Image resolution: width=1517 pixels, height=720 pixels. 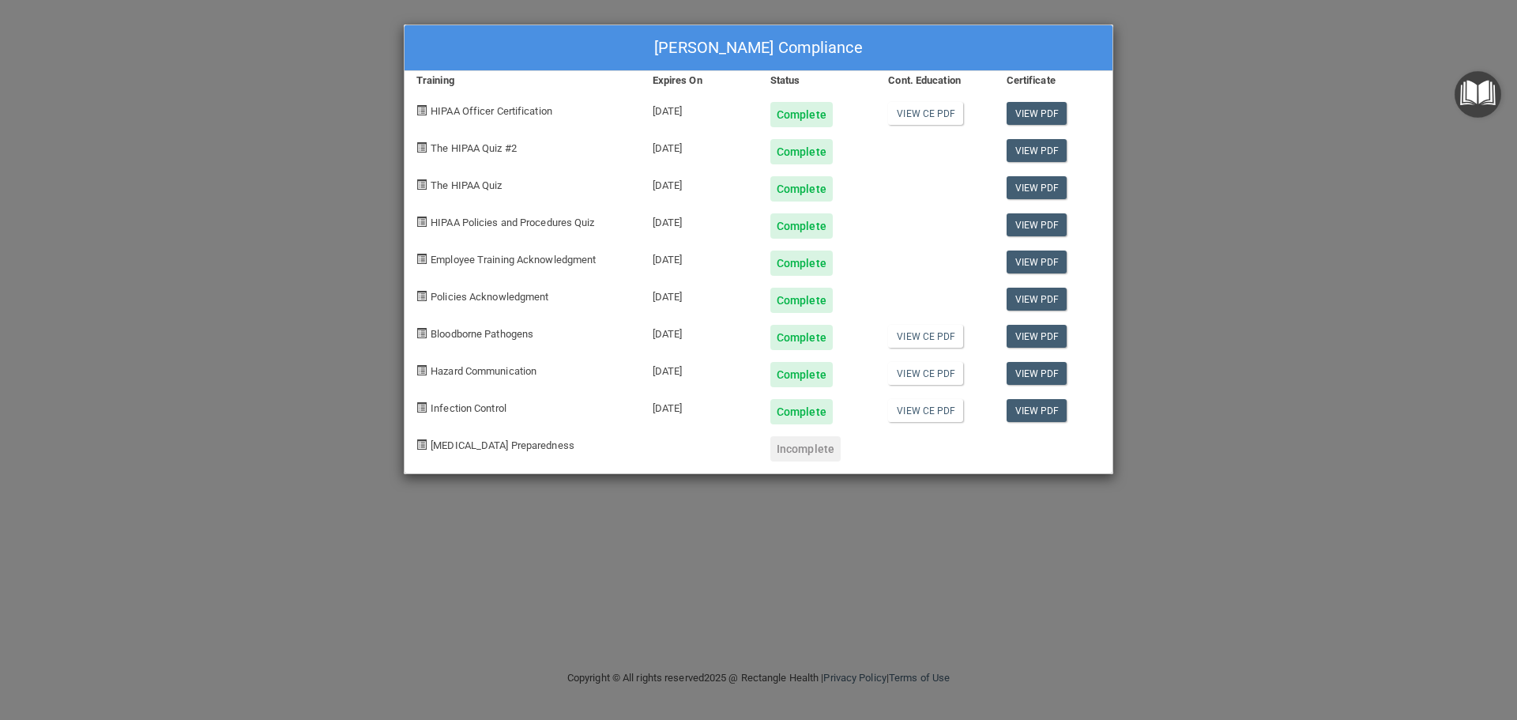 What do you see at coordinates (482, 333) in the screenshot?
I see `span: Bloodborne Pathogens` at bounding box center [482, 333].